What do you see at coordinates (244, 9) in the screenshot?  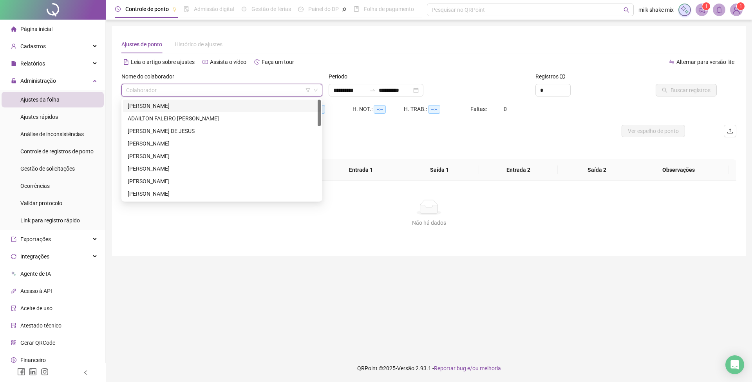 I see `span: sun` at bounding box center [244, 9].